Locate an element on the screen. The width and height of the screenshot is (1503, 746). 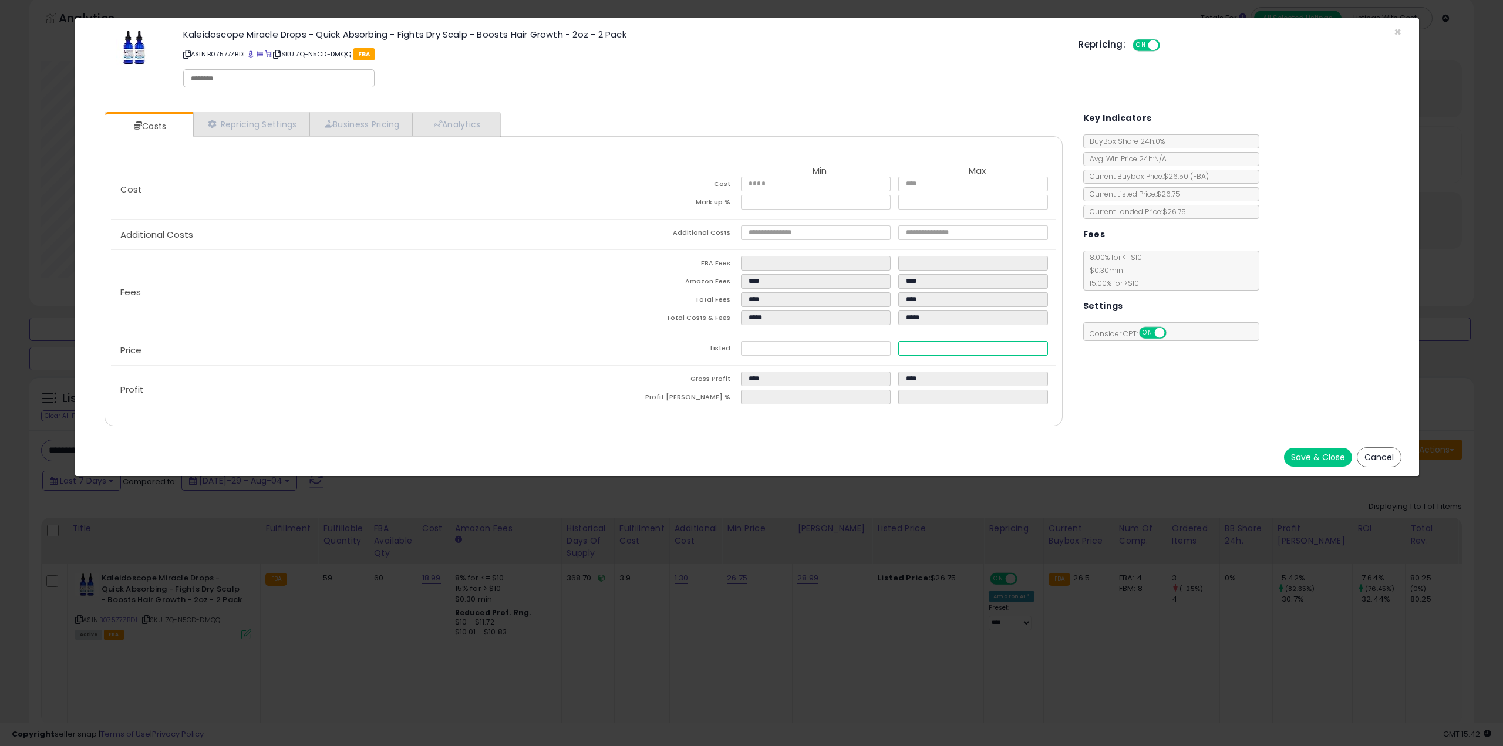
td: Amazon Fees is located at coordinates (662, 283).